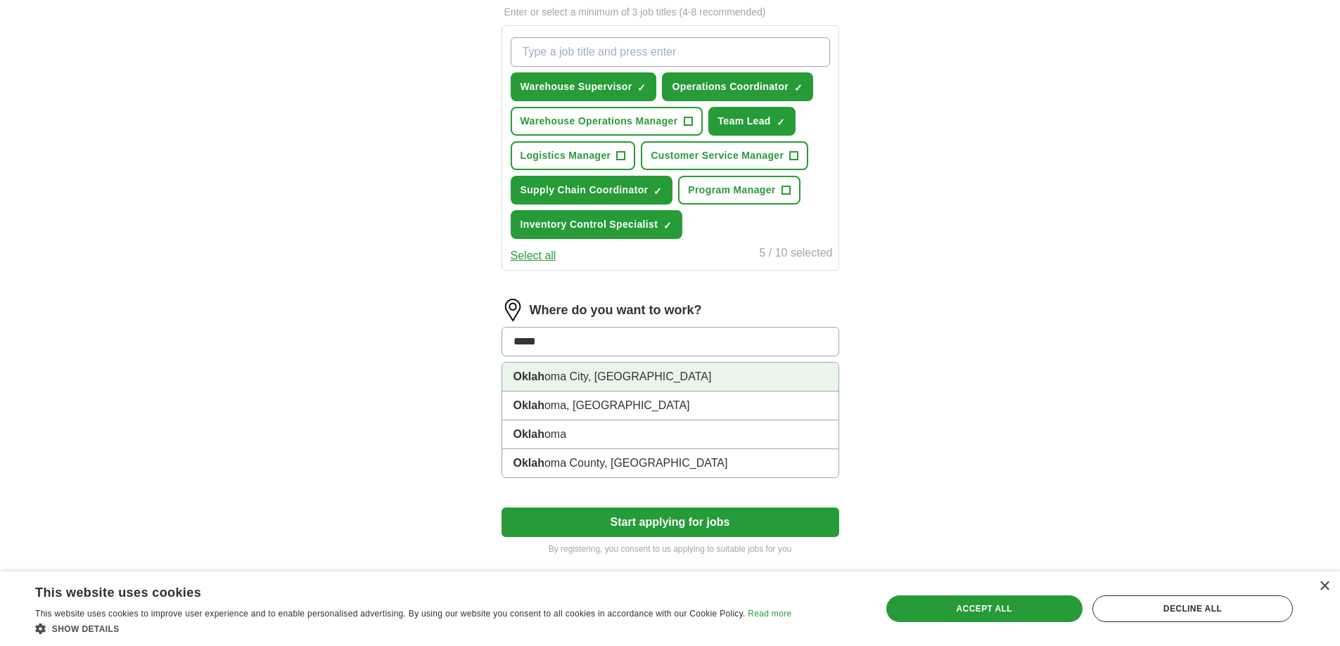 Image resolution: width=1340 pixels, height=646 pixels. I want to click on span: Customer Service Manager, so click(717, 155).